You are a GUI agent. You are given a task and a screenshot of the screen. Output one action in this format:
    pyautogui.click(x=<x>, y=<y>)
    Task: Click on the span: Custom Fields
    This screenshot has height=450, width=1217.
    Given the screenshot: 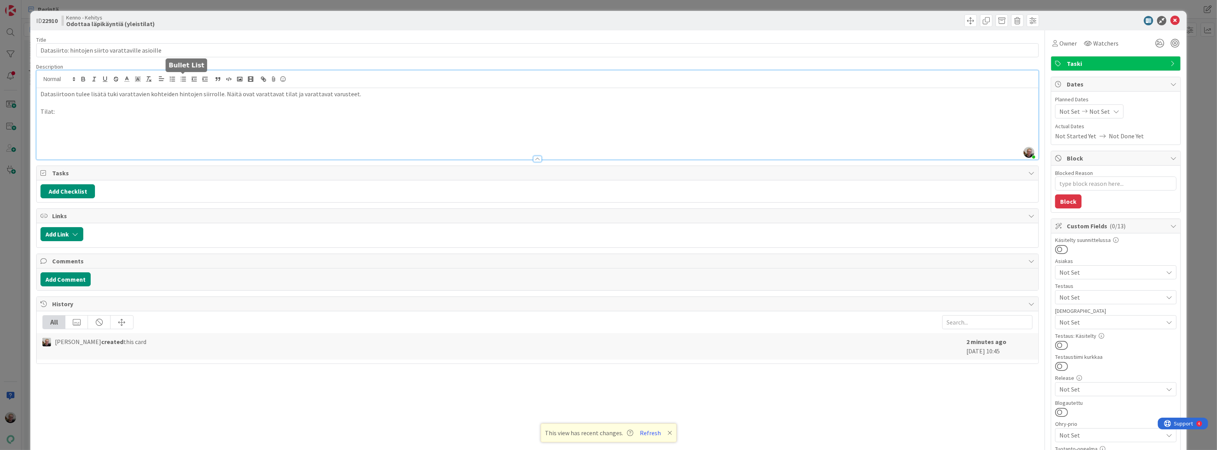 What is the action you would take?
    pyautogui.click(x=1117, y=226)
    